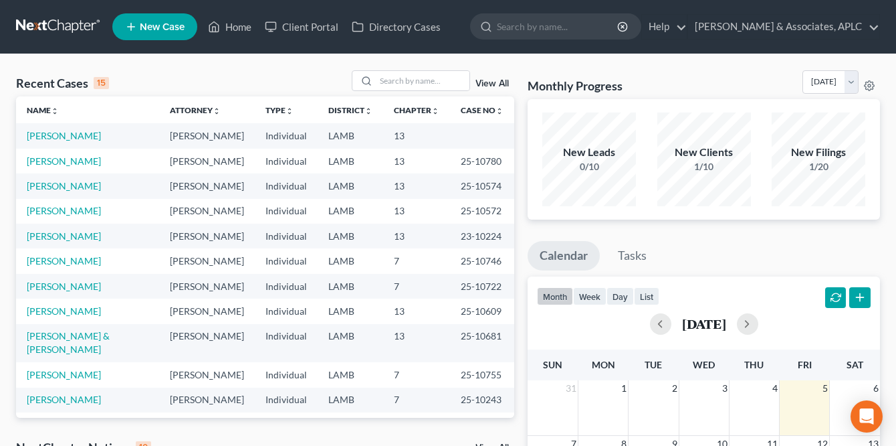 The image size is (896, 446). What do you see at coordinates (555, 296) in the screenshot?
I see `button: month` at bounding box center [555, 296].